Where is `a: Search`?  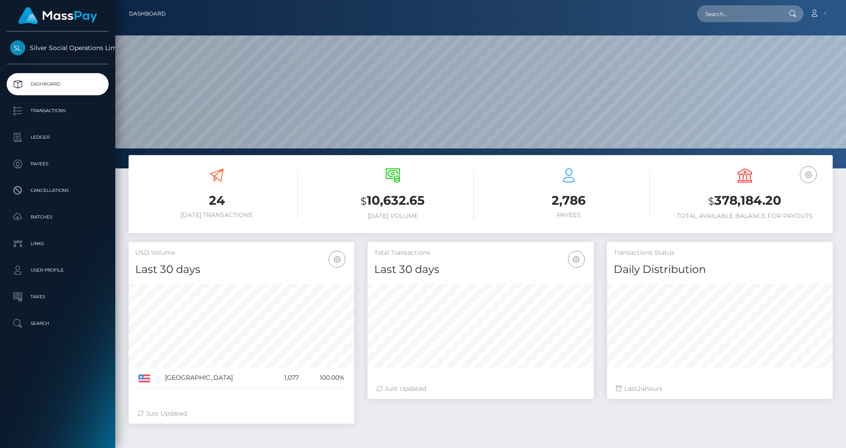
a: Search is located at coordinates (58, 324).